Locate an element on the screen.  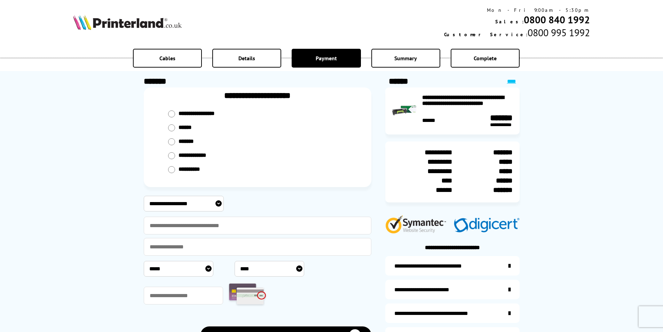
span: 0800 995 1992 is located at coordinates (558, 32).